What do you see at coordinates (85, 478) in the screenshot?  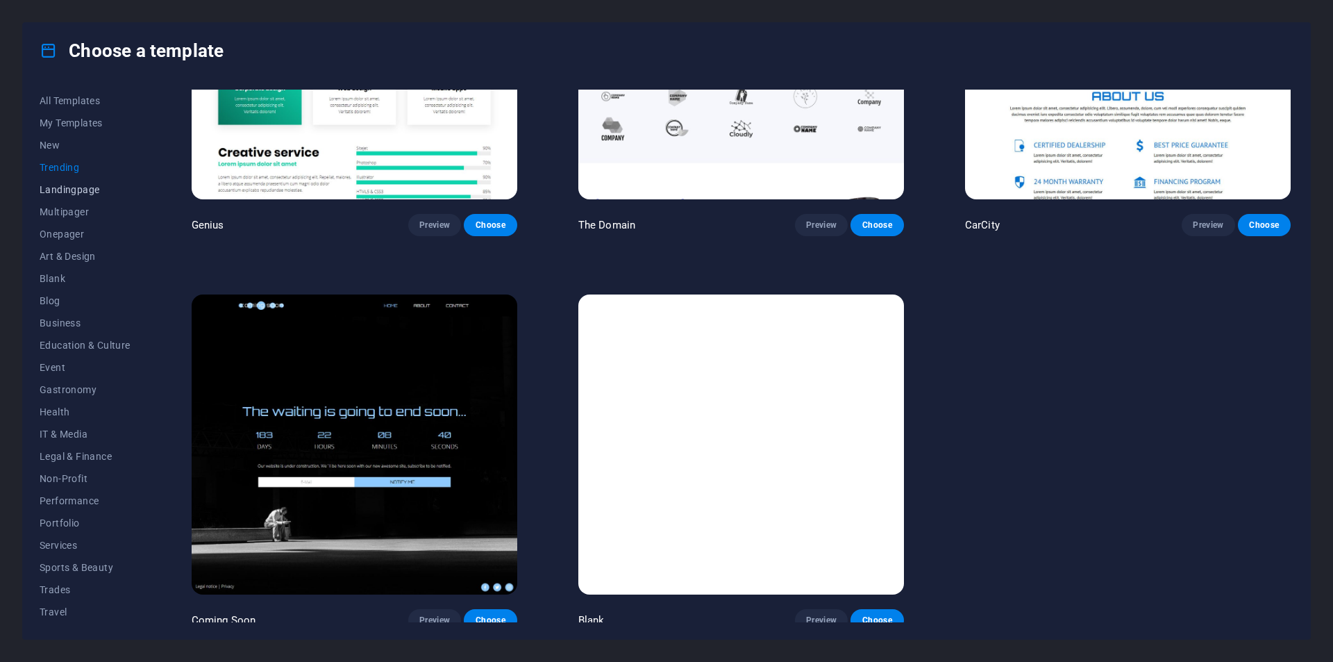 I see `span: Non-Profit` at bounding box center [85, 478].